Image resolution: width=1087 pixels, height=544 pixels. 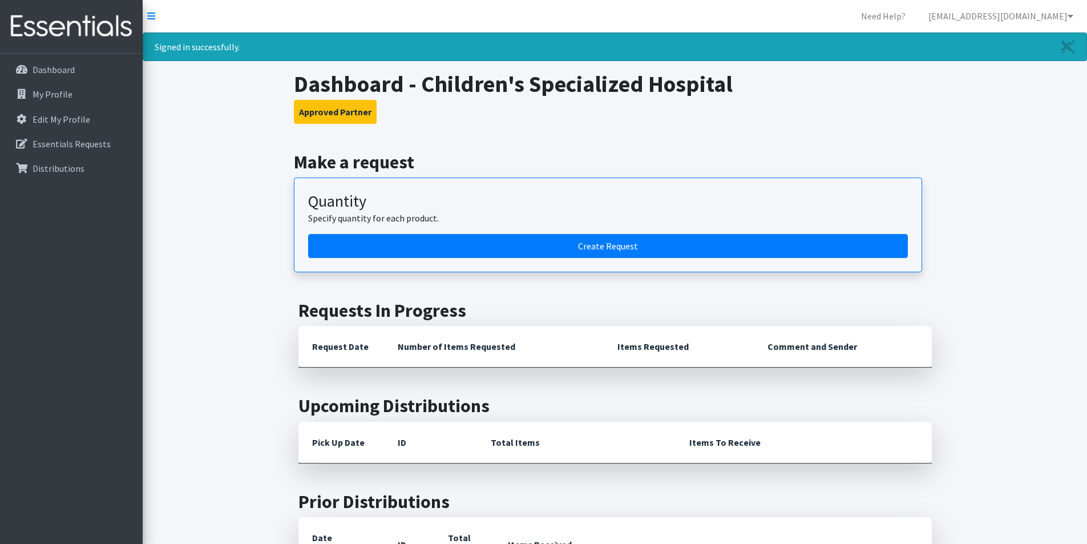 What do you see at coordinates (678, 346) in the screenshot?
I see `th: Items Requested` at bounding box center [678, 346].